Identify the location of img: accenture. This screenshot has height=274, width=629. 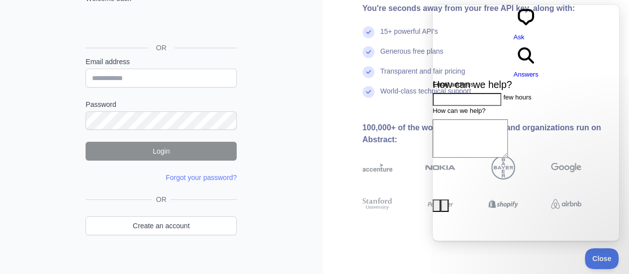
(377, 168).